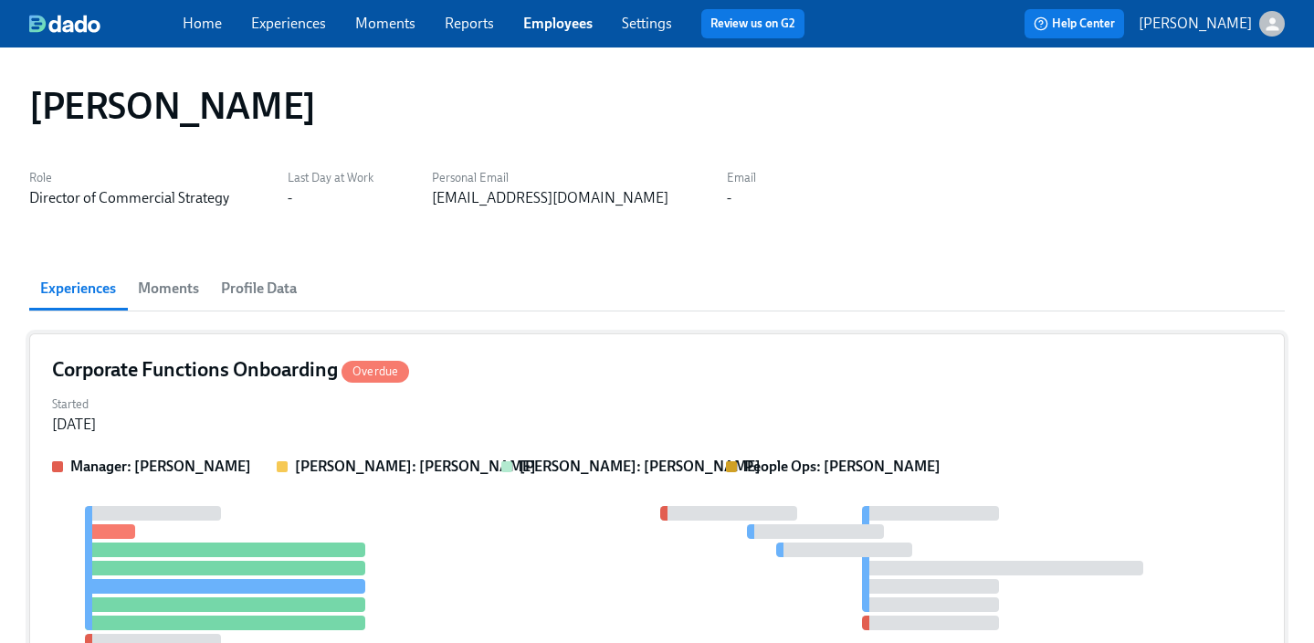 The height and width of the screenshot is (643, 1314). Describe the element at coordinates (168, 289) in the screenshot. I see `span: Moments` at that location.